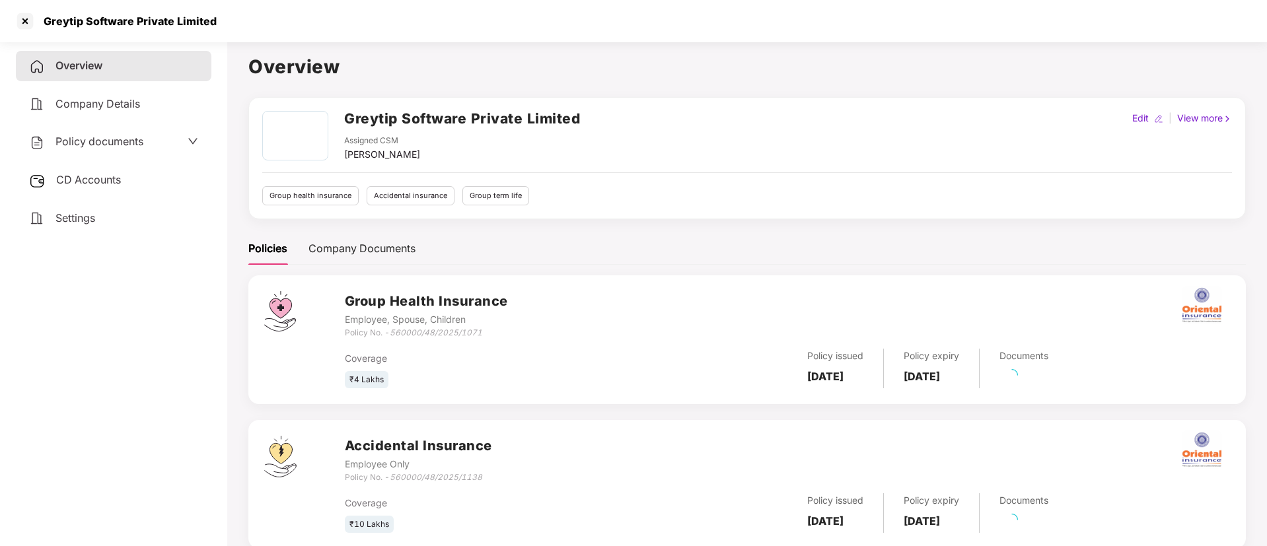 This screenshot has height=546, width=1267. I want to click on span: Settings, so click(75, 218).